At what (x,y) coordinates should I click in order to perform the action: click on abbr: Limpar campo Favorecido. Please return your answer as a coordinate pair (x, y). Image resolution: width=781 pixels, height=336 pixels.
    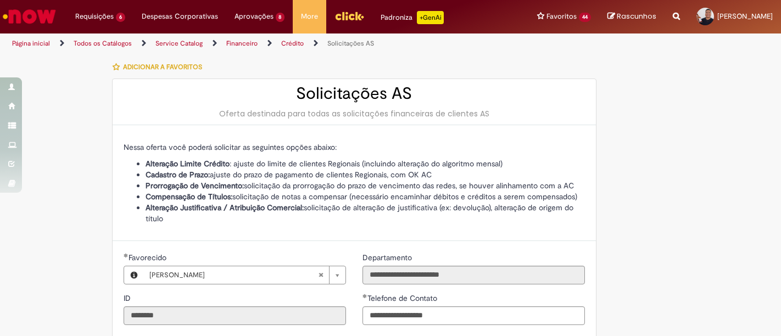
    Looking at the image, I should click on (321, 275).